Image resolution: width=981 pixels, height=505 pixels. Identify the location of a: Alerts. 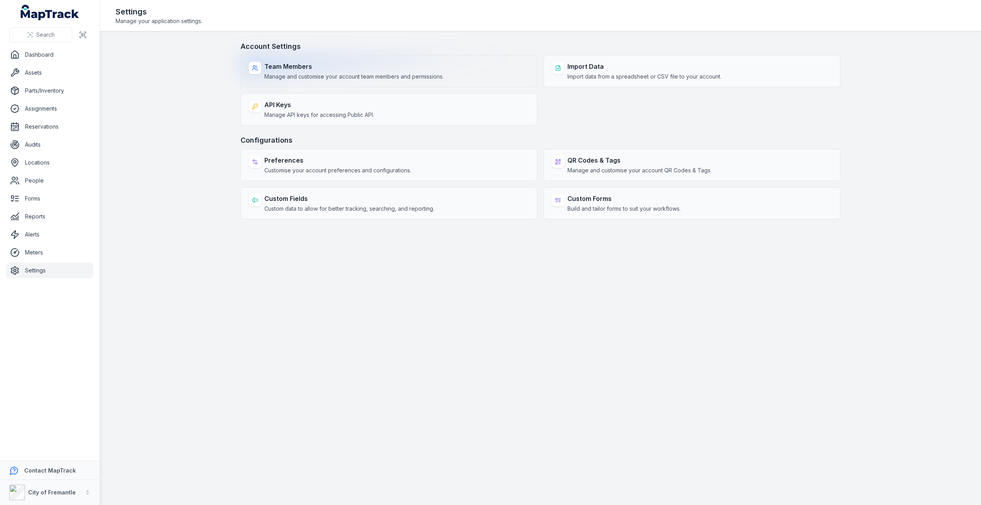
(50, 234).